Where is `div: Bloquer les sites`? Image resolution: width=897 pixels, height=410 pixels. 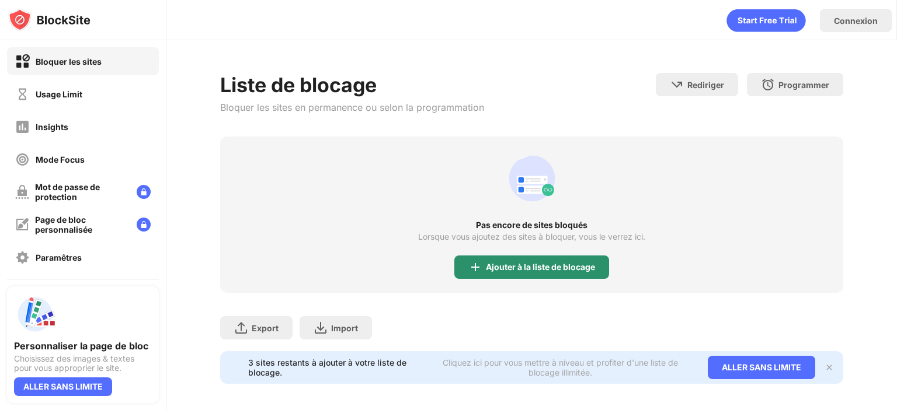 div: Bloquer les sites is located at coordinates (68, 61).